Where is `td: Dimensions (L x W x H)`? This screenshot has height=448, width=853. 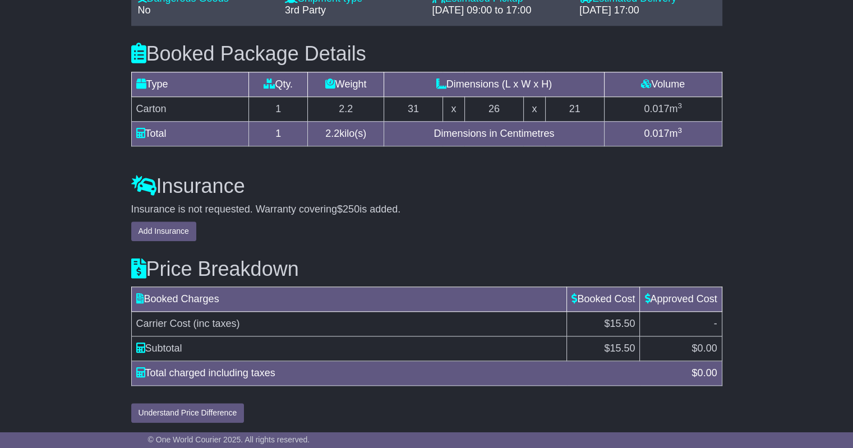 td: Dimensions (L x W x H) is located at coordinates (494, 84).